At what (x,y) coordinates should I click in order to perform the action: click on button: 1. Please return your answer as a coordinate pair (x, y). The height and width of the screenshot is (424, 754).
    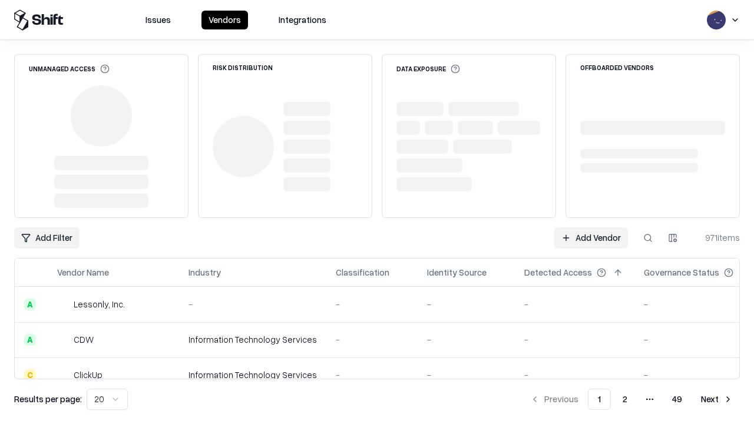
    Looking at the image, I should click on (599, 400).